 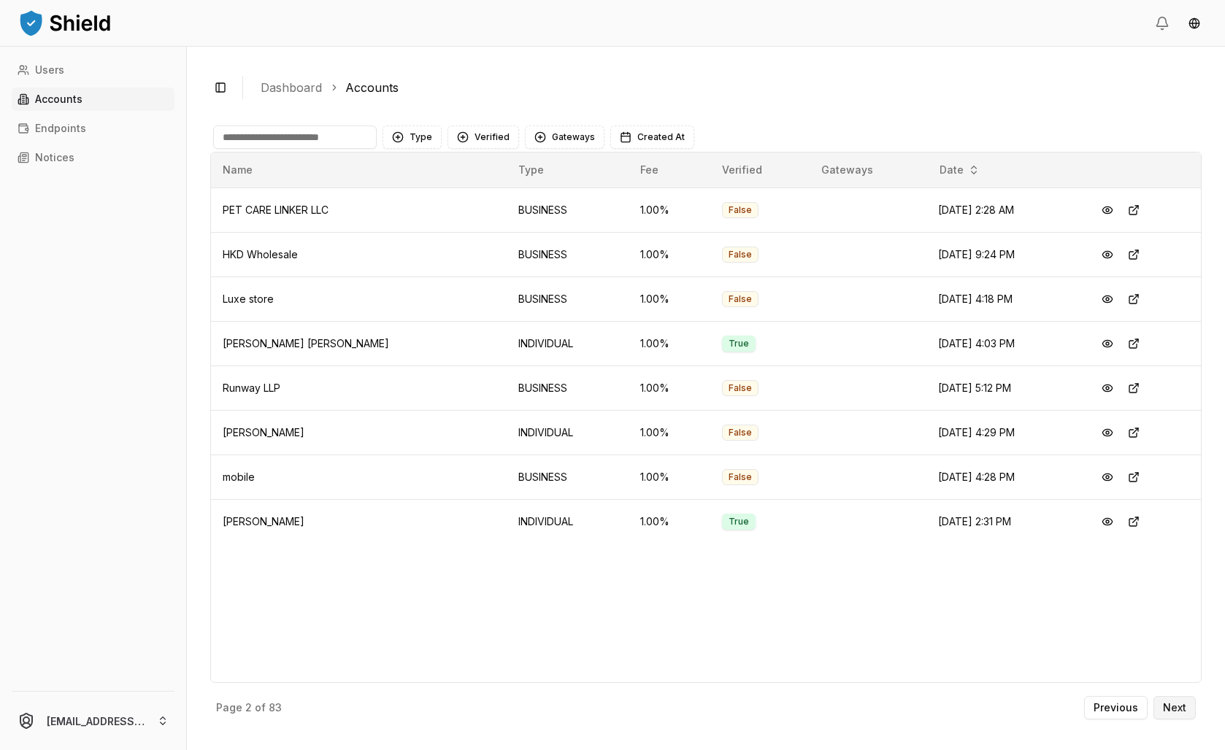 I want to click on img: ShieldPay Logo, so click(x=65, y=23).